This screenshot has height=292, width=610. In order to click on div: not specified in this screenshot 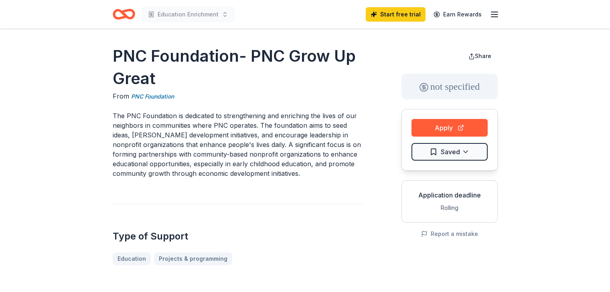, I will do `click(450, 87)`.